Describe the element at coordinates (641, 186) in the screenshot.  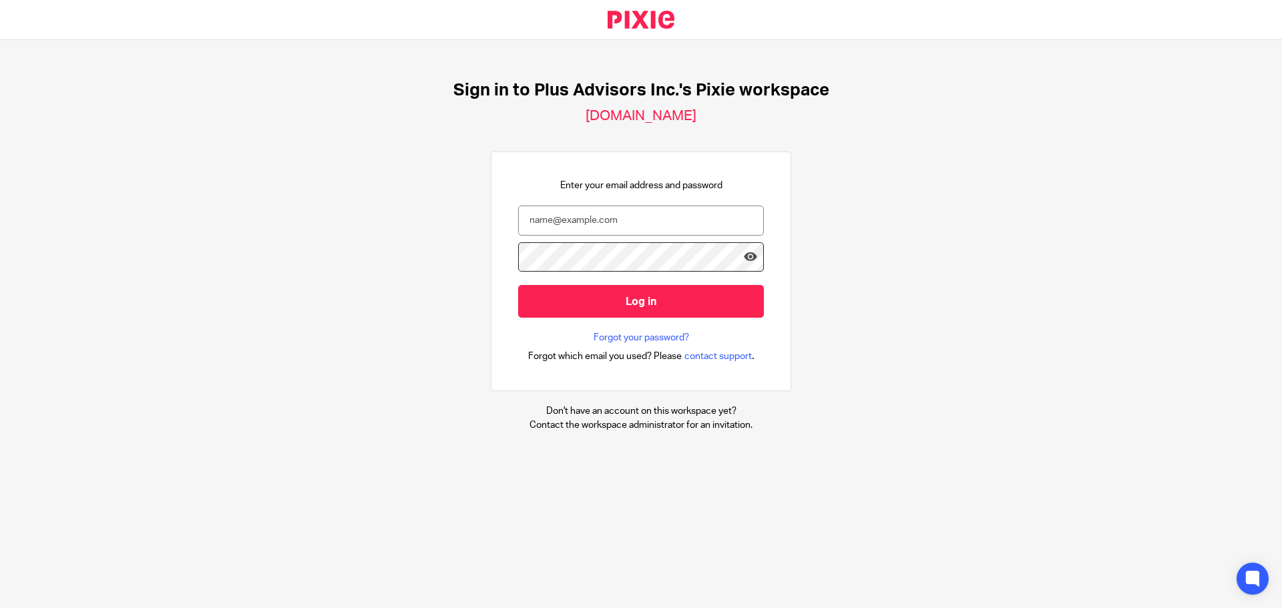
I see `p: Enter your email address and password` at that location.